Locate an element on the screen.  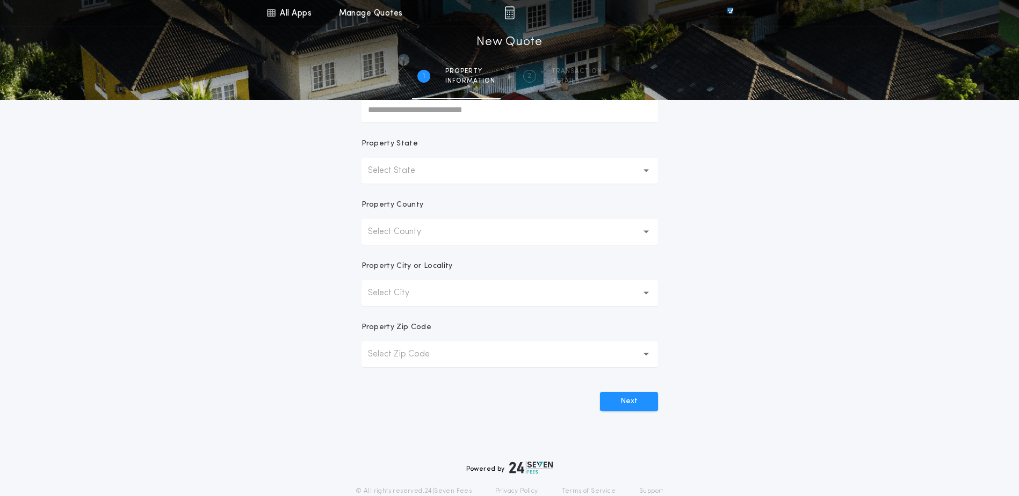
img: vs-icon is located at coordinates (730, 13).